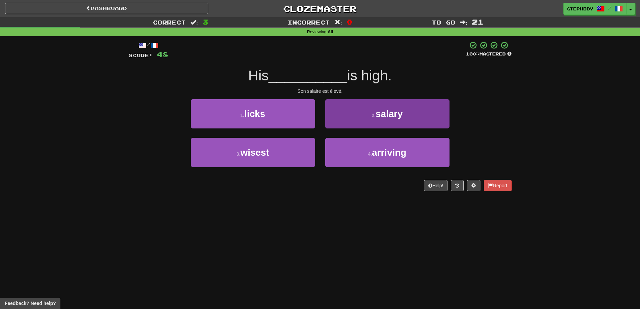  Describe the element at coordinates (350, 22) in the screenshot. I see `span: 0` at that location.